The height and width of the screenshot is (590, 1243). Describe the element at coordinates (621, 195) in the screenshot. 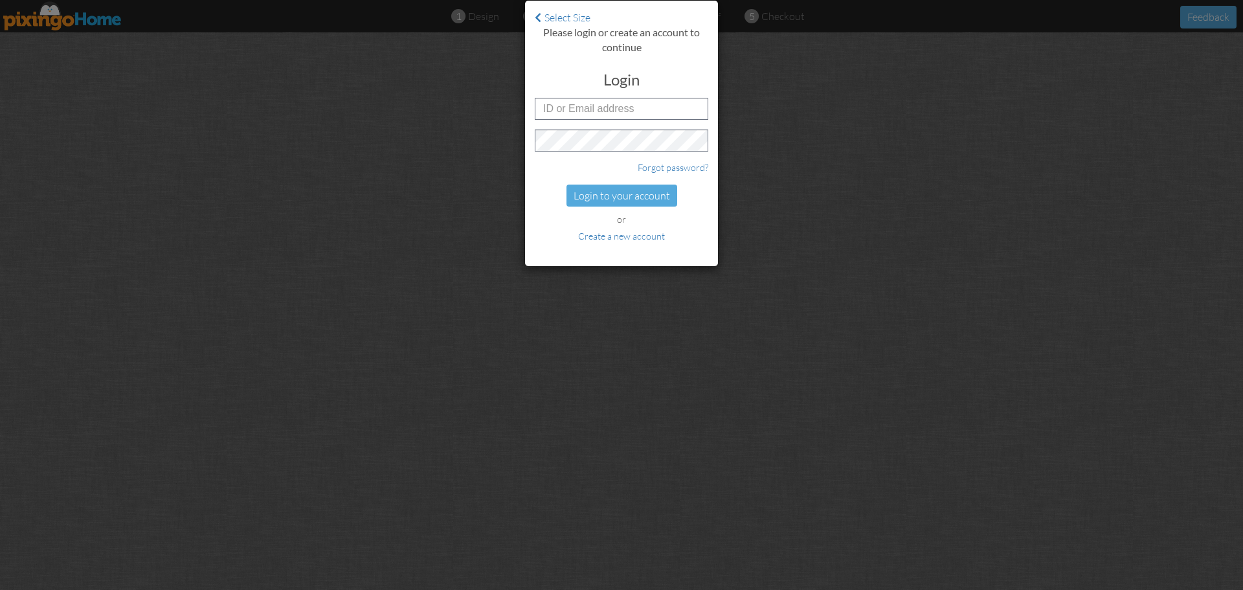

I see `div: Login to your account` at that location.